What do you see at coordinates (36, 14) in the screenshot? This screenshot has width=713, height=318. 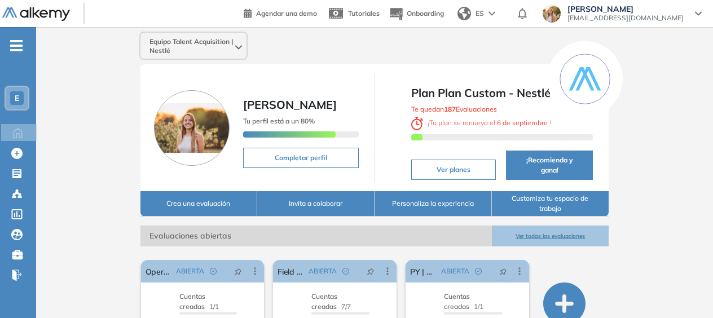 I see `img: Logo` at bounding box center [36, 14].